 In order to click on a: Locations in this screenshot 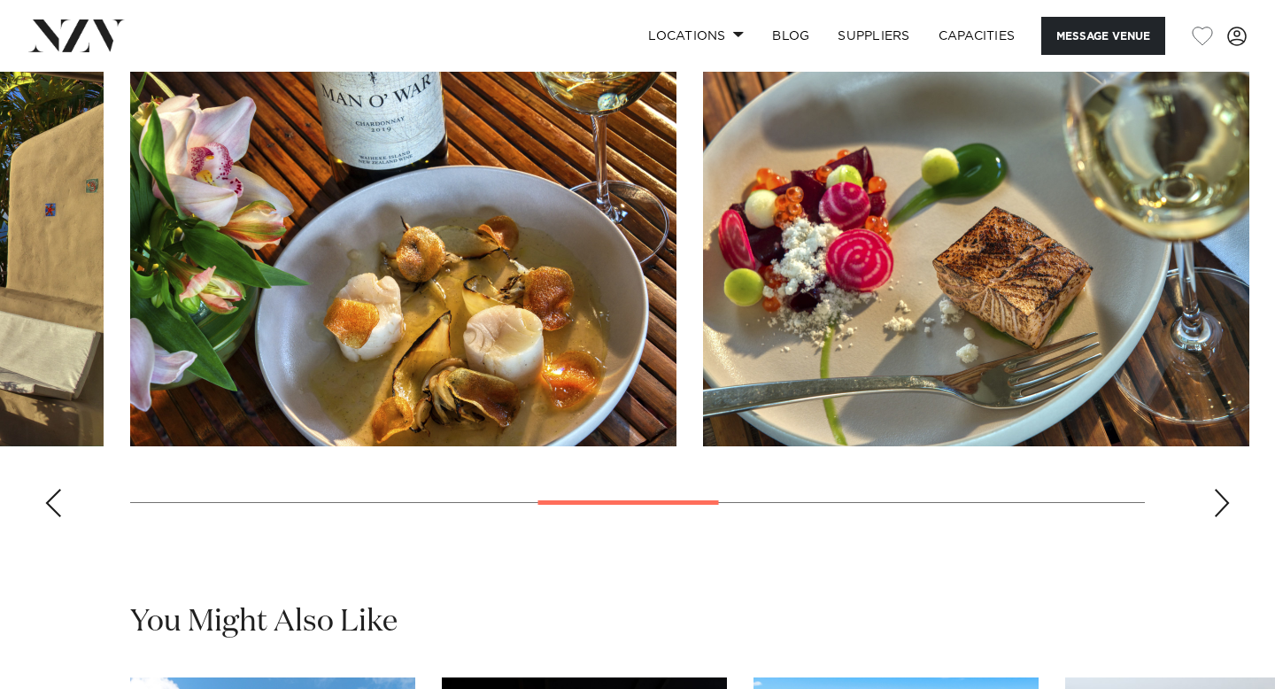, I will do `click(696, 35)`.